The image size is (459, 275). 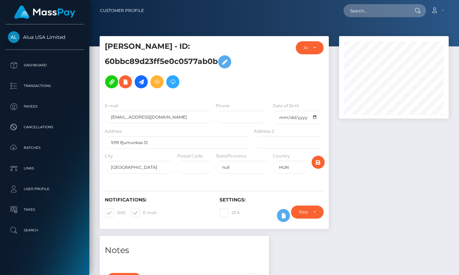 I want to click on p: Dashboard, so click(x=45, y=65).